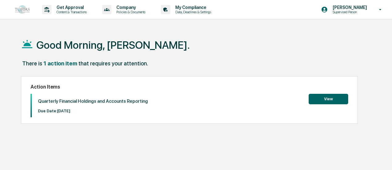 The width and height of the screenshot is (392, 170). What do you see at coordinates (22, 9) in the screenshot?
I see `img: logo` at bounding box center [22, 9].